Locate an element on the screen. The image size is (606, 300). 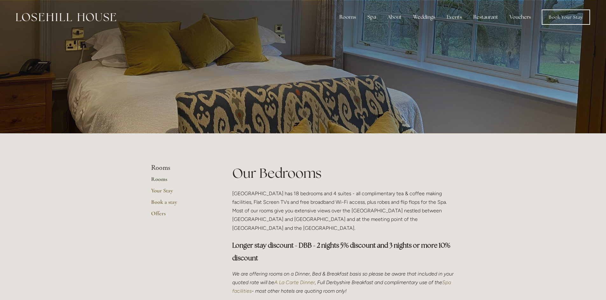
em: A La Carte Dinner is located at coordinates (294, 283).